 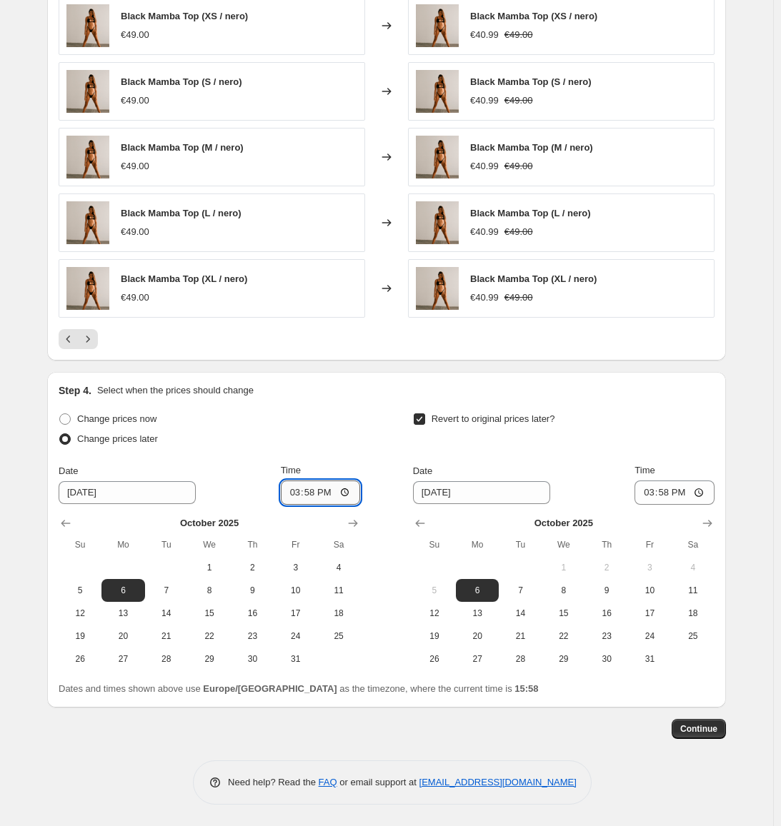 What do you see at coordinates (563, 636) in the screenshot?
I see `button: Wednesday October 22 2025` at bounding box center [563, 636].